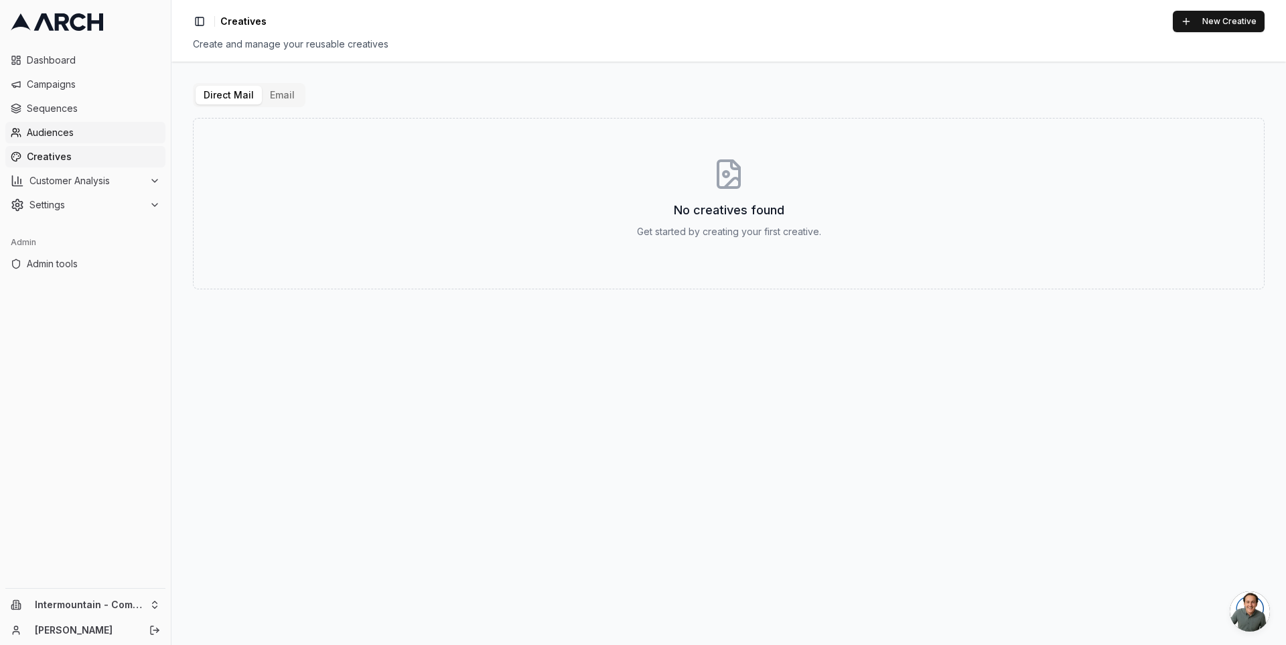 This screenshot has width=1286, height=645. What do you see at coordinates (93, 84) in the screenshot?
I see `span: Campaigns` at bounding box center [93, 84].